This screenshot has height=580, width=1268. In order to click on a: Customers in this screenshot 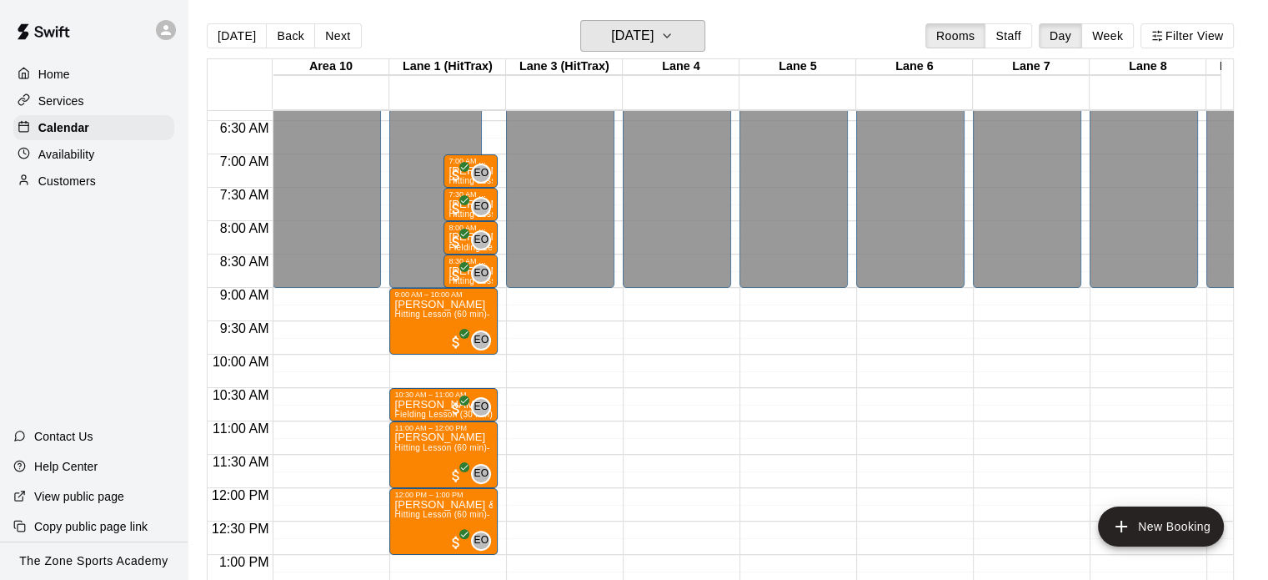, I will do `click(93, 181)`.